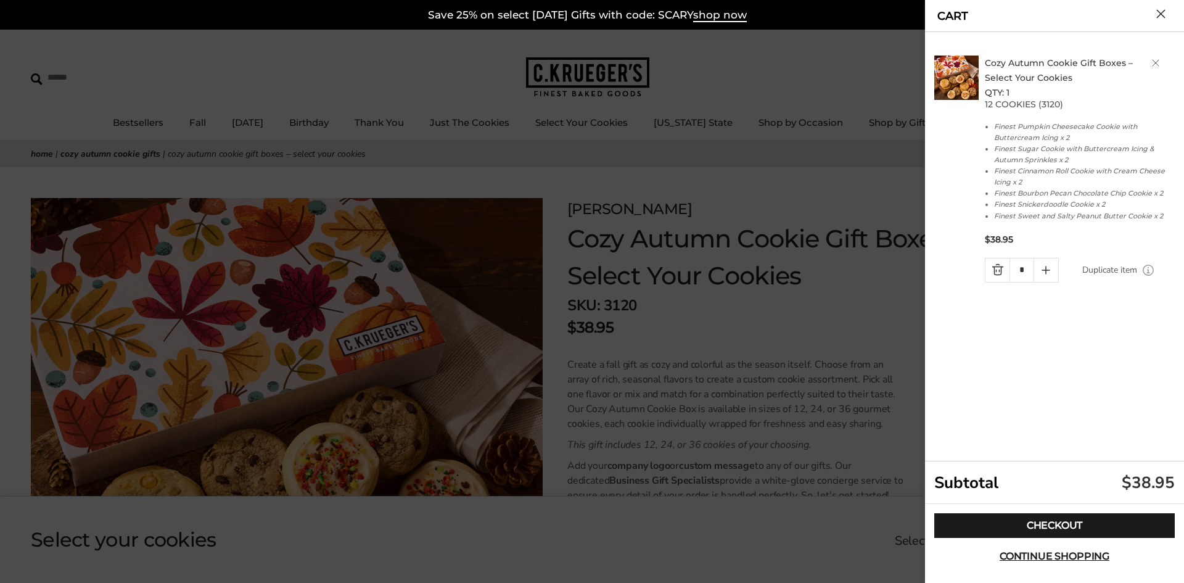 The height and width of the screenshot is (583, 1184). What do you see at coordinates (1054, 556) in the screenshot?
I see `span: Continue shopping` at bounding box center [1054, 556].